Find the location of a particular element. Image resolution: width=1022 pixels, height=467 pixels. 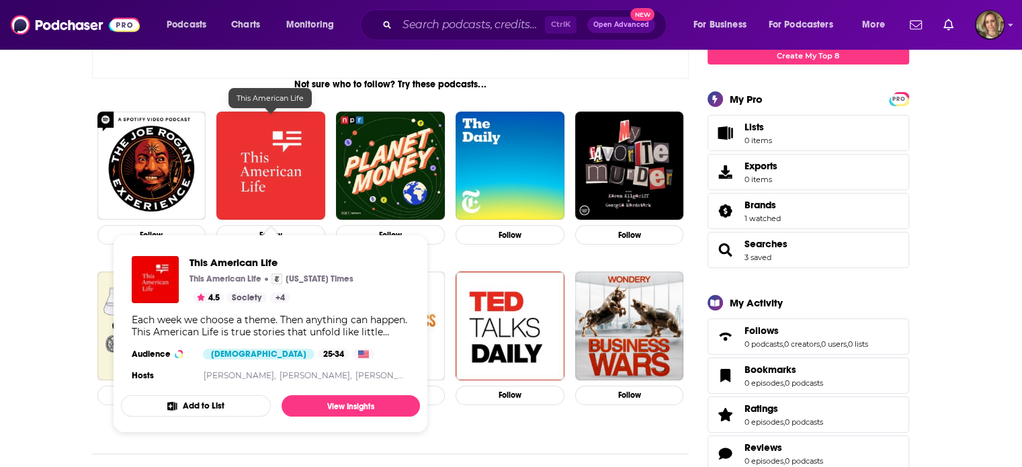

a: Exports is located at coordinates (808, 172).